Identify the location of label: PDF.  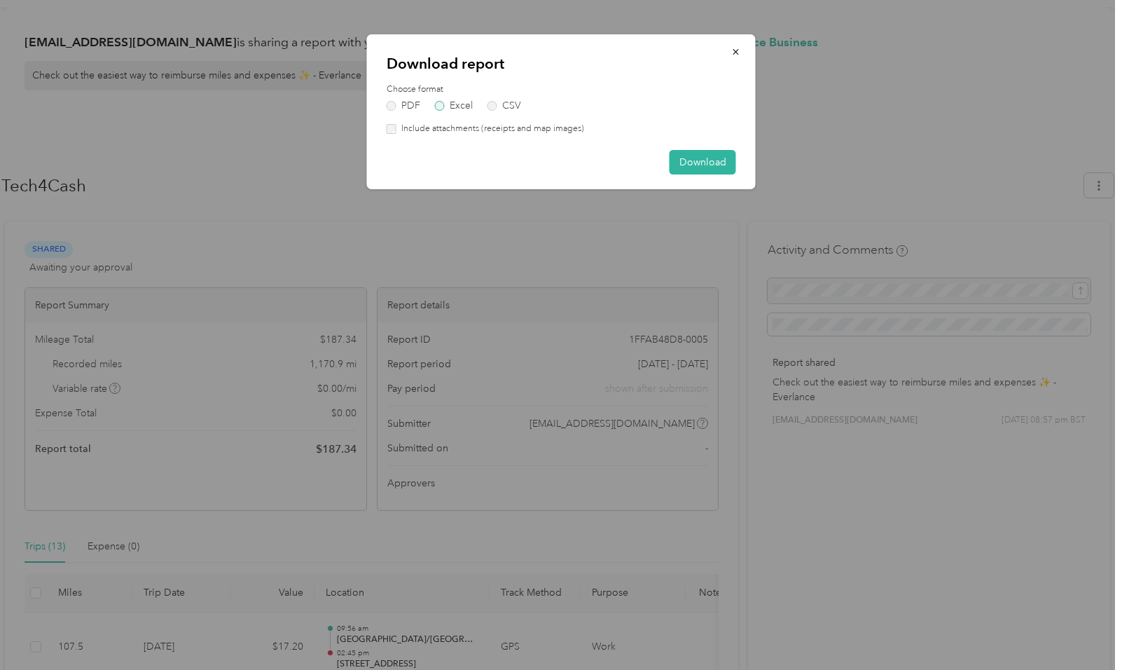
(404, 106).